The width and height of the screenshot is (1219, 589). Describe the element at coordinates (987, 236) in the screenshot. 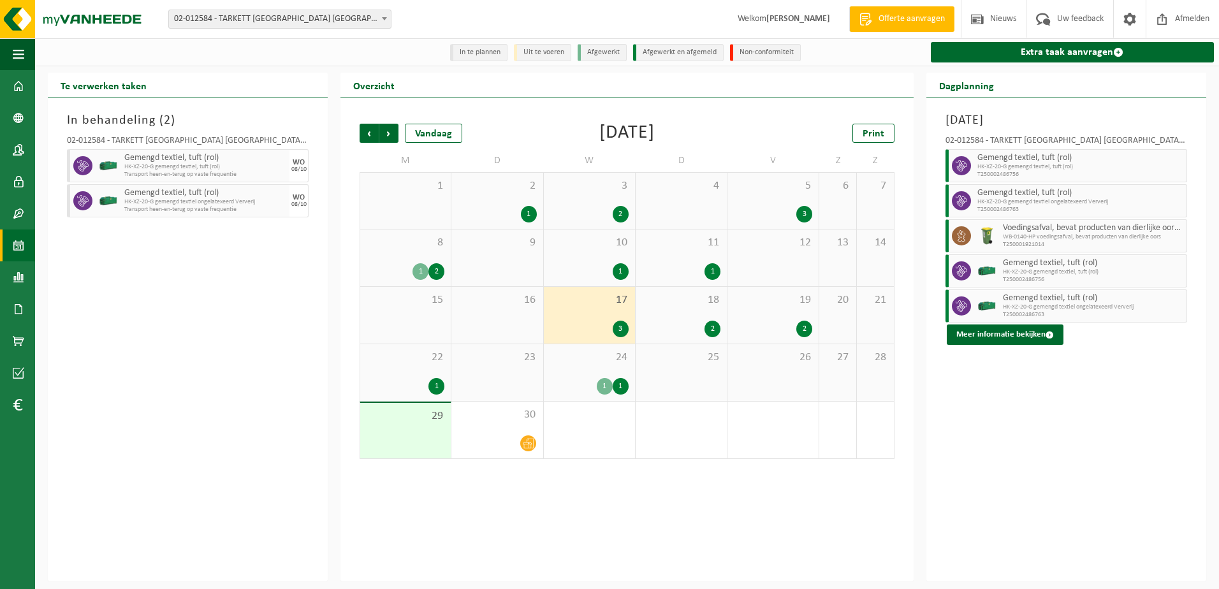

I see `img: WB-0140-HPE-GN-50` at that location.